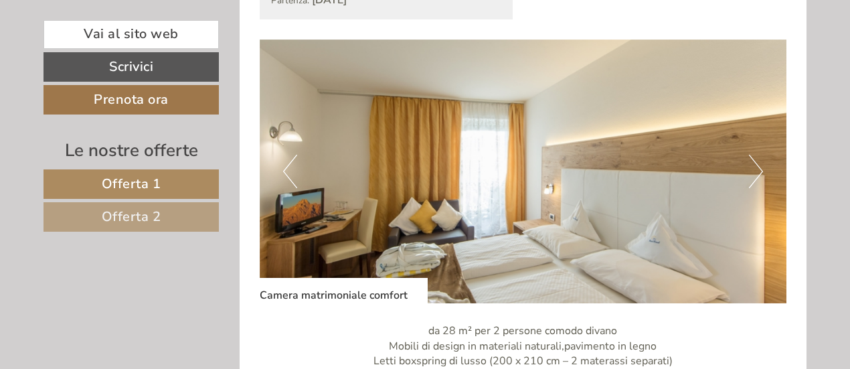  Describe the element at coordinates (131, 183) in the screenshot. I see `span: Offerta 1` at that location.